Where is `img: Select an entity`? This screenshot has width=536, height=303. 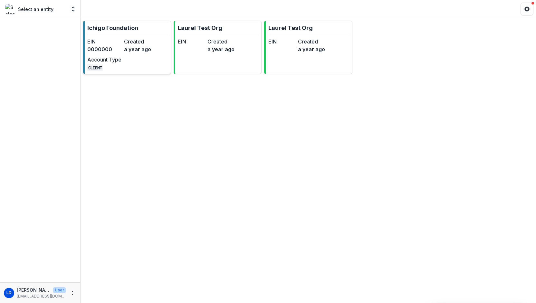 img: Select an entity is located at coordinates (10, 9).